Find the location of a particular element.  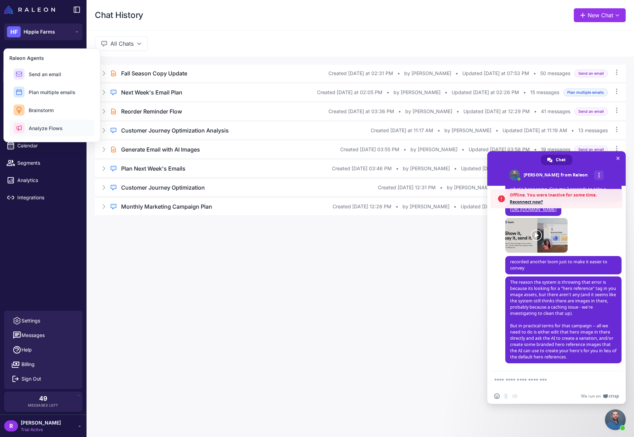

span: Calendar is located at coordinates (48, 146).